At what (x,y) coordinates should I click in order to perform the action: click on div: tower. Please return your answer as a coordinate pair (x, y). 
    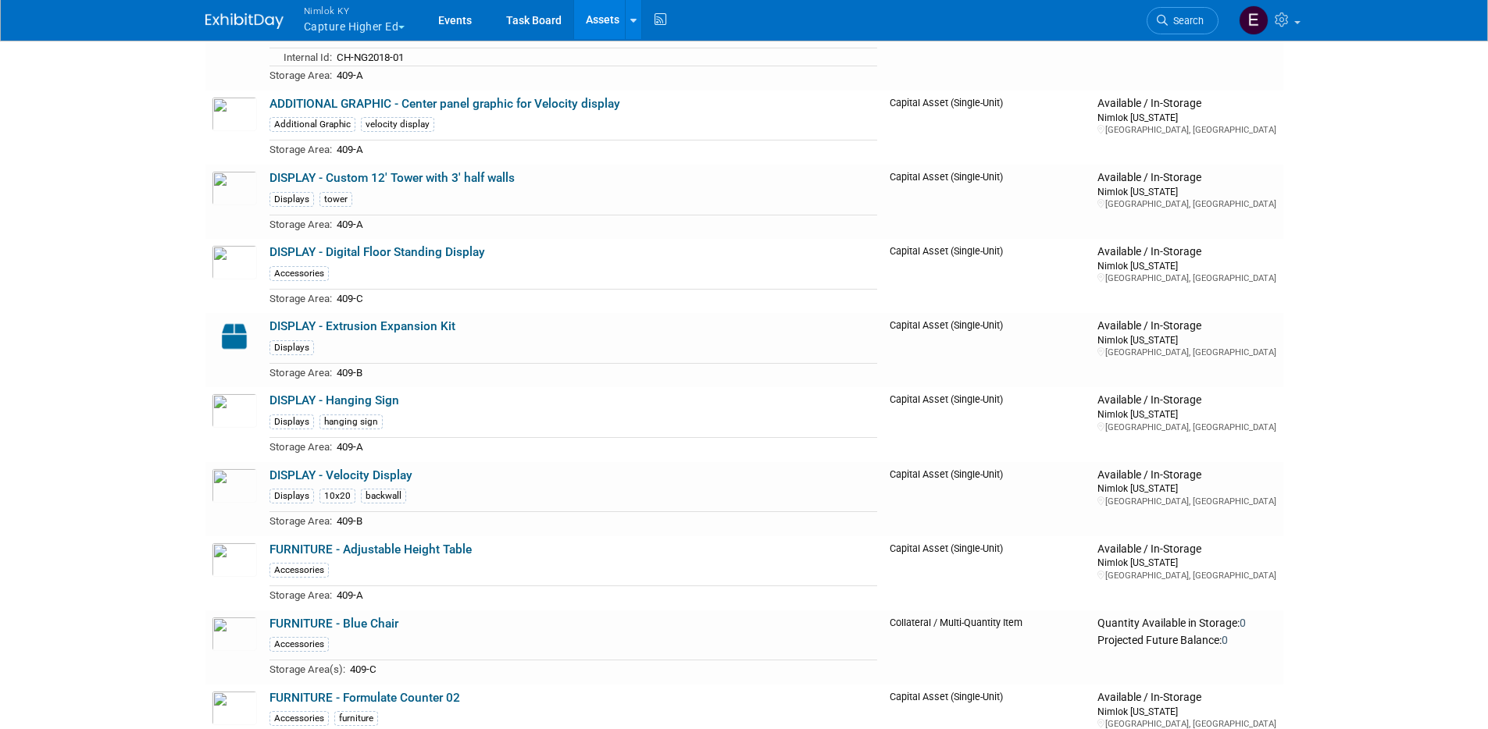
    Looking at the image, I should click on (336, 199).